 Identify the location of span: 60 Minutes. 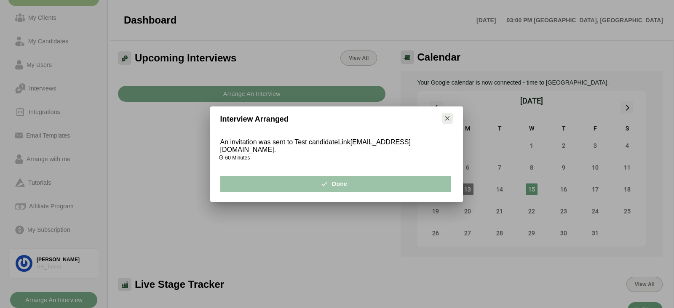
(235, 158).